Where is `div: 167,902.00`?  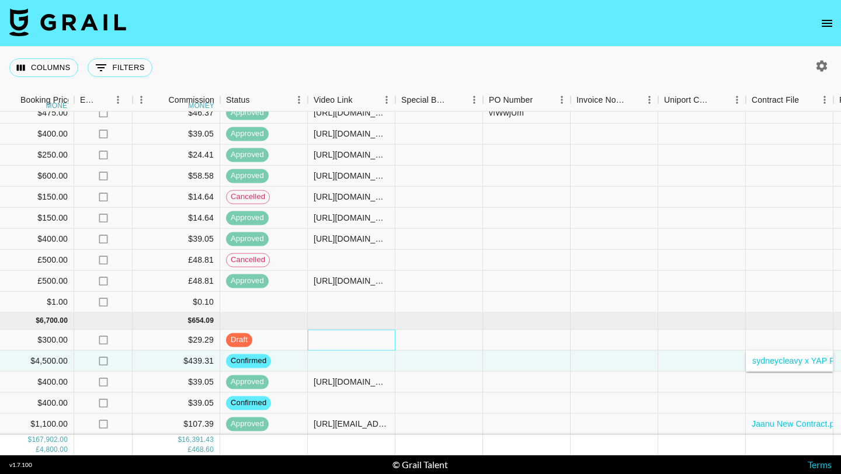 div: 167,902.00 is located at coordinates (50, 440).